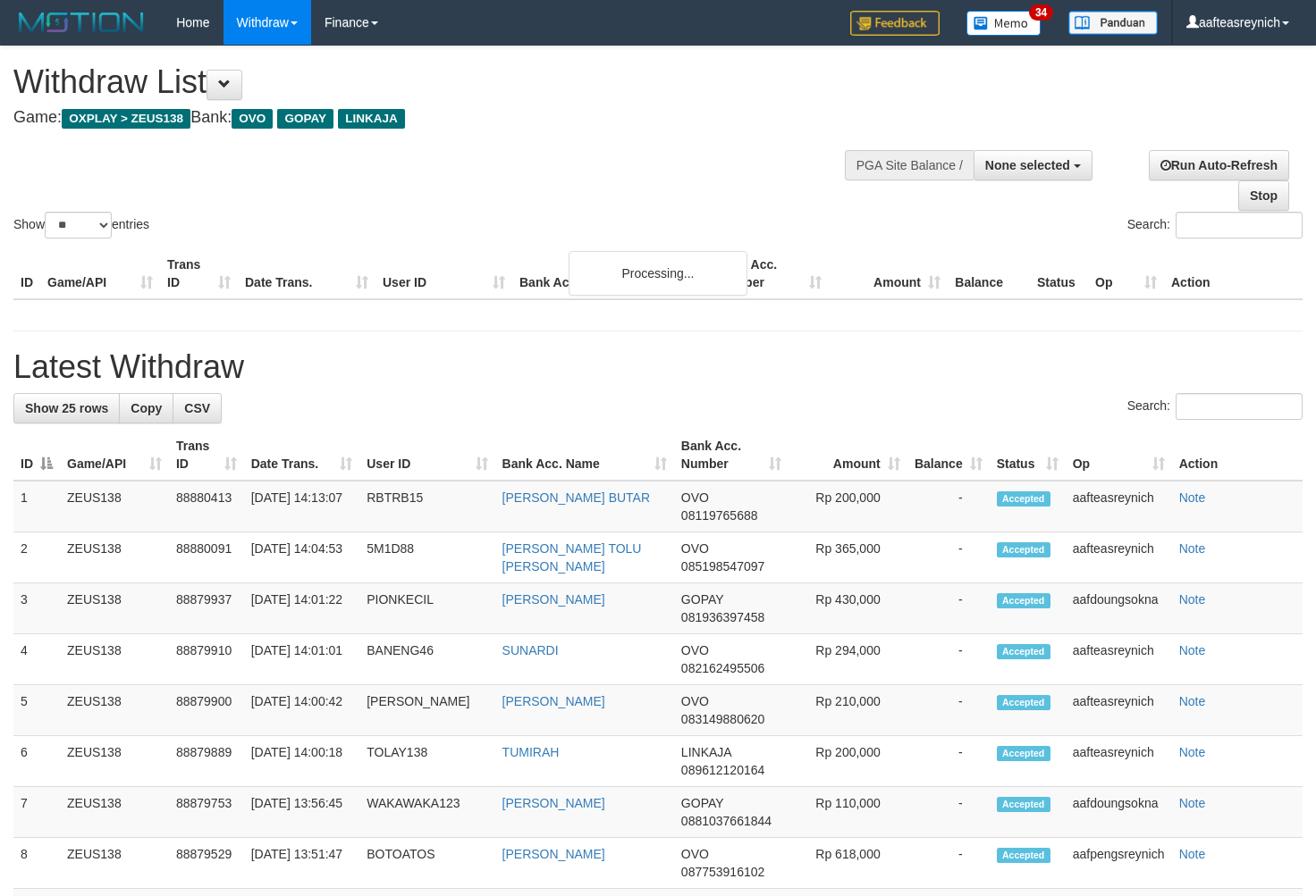  I want to click on a: Stop, so click(1263, 196).